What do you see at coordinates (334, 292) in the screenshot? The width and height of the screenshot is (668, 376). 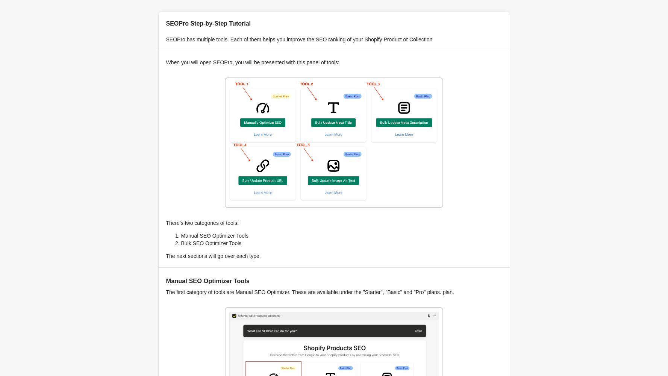 I see `p: The first category of tools are Manual SEO Optimizer. These are available under the "Starter", "B...` at bounding box center [334, 292].